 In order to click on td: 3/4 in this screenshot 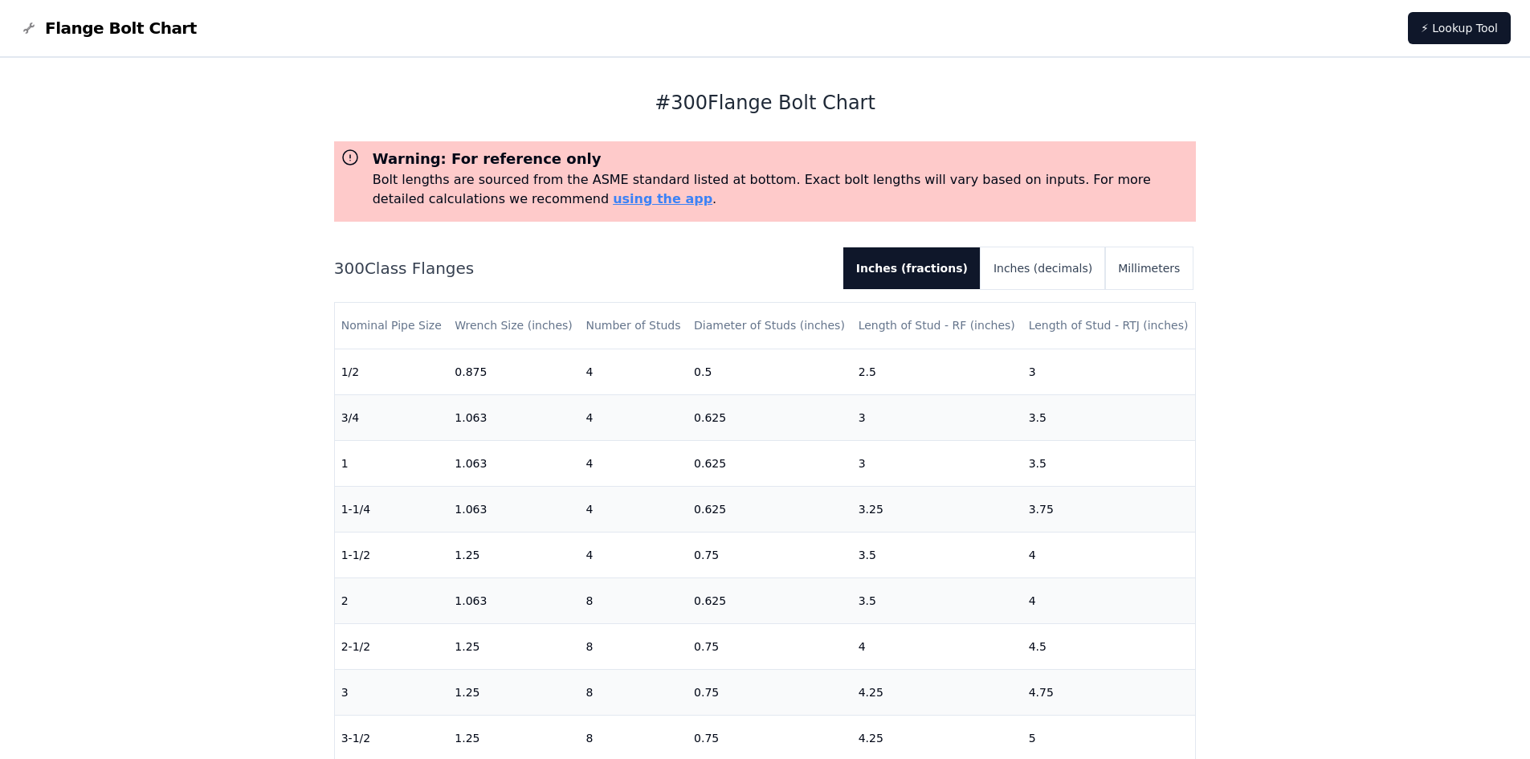, I will do `click(392, 417)`.